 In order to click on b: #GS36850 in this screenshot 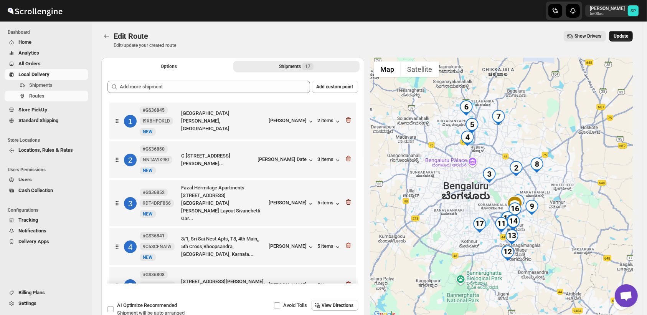, I will do `click(154, 149)`.